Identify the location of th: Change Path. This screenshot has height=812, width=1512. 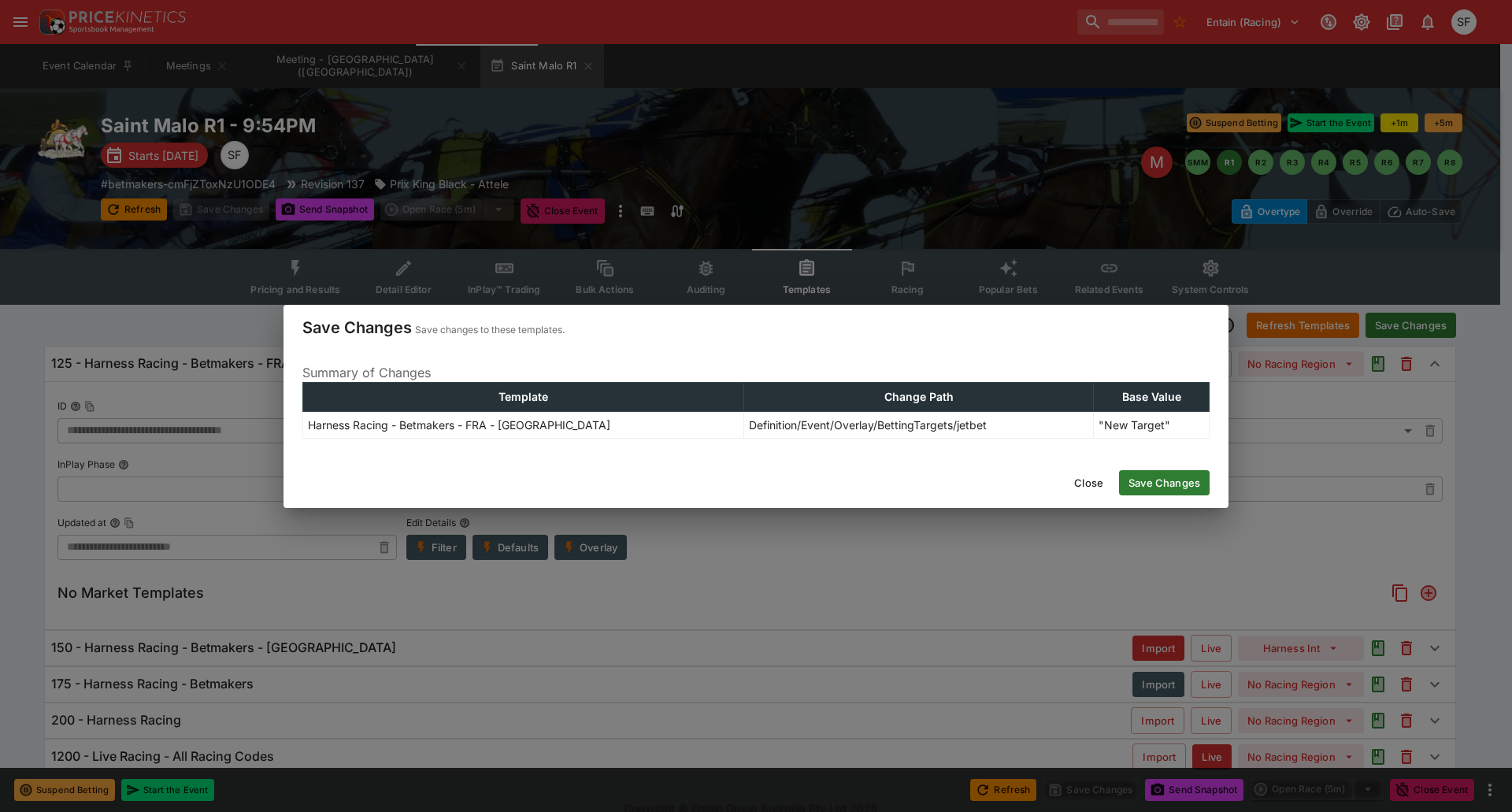
(918, 396).